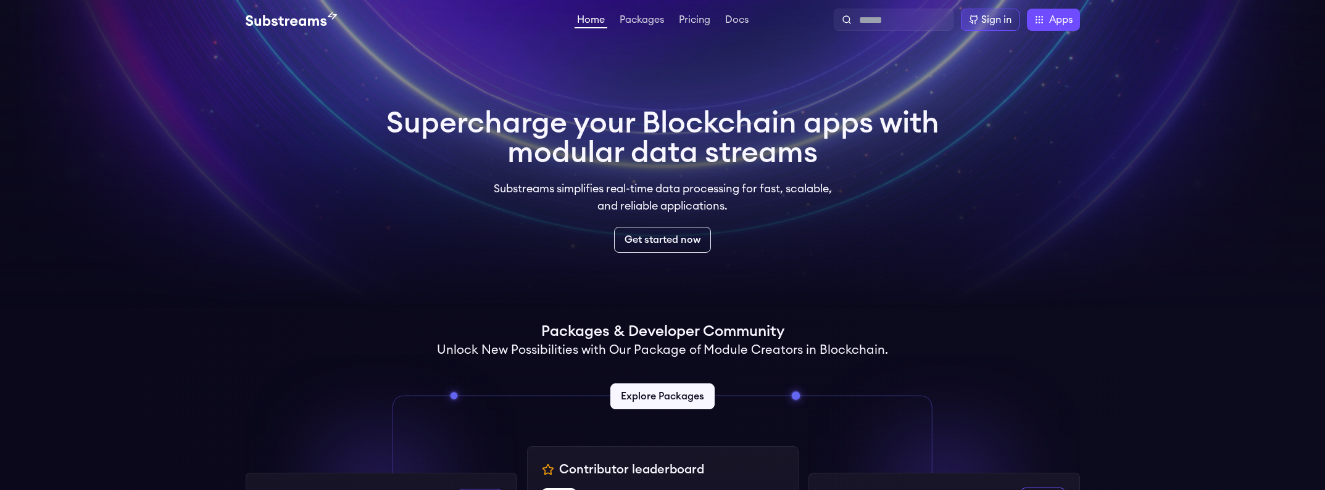 This screenshot has width=1325, height=490. Describe the element at coordinates (663, 138) in the screenshot. I see `h1: Supercharge your Blockchain apps with modular data streams` at that location.